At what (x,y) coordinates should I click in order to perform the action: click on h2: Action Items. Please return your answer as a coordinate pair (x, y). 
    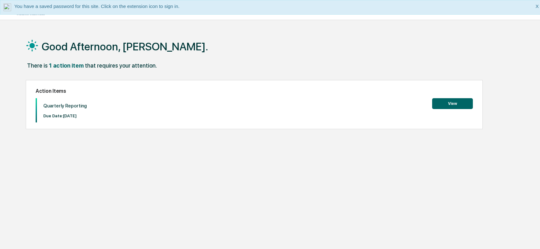
    Looking at the image, I should click on (254, 91).